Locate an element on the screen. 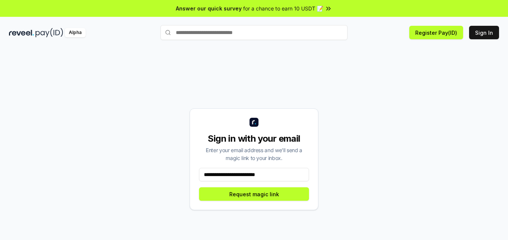 The image size is (508, 240). button: Sign In is located at coordinates (484, 33).